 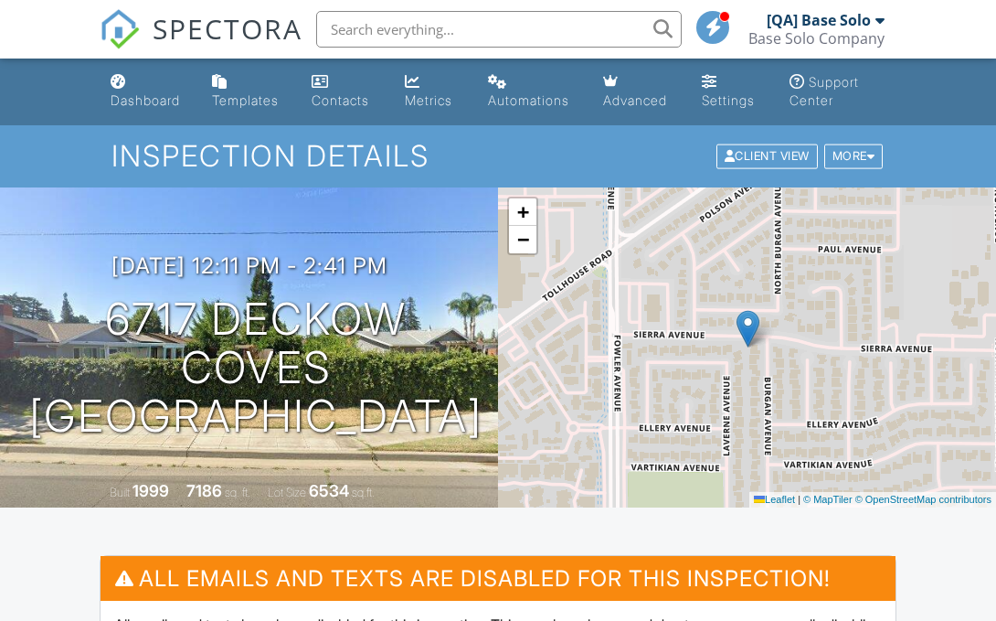 I want to click on a: Contacts, so click(x=344, y=91).